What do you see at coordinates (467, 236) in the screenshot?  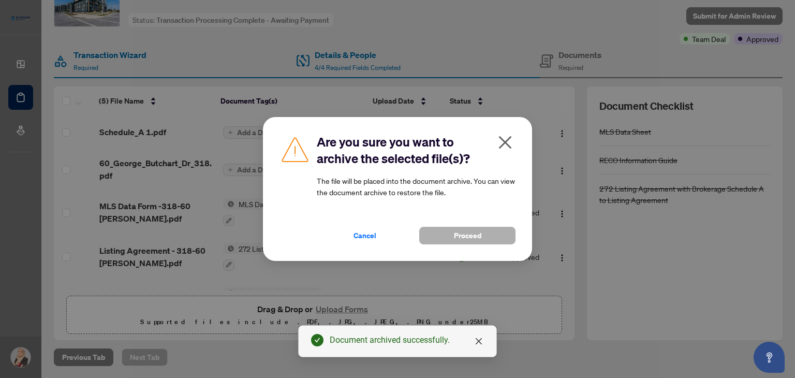 I see `button: Proceed` at bounding box center [467, 236].